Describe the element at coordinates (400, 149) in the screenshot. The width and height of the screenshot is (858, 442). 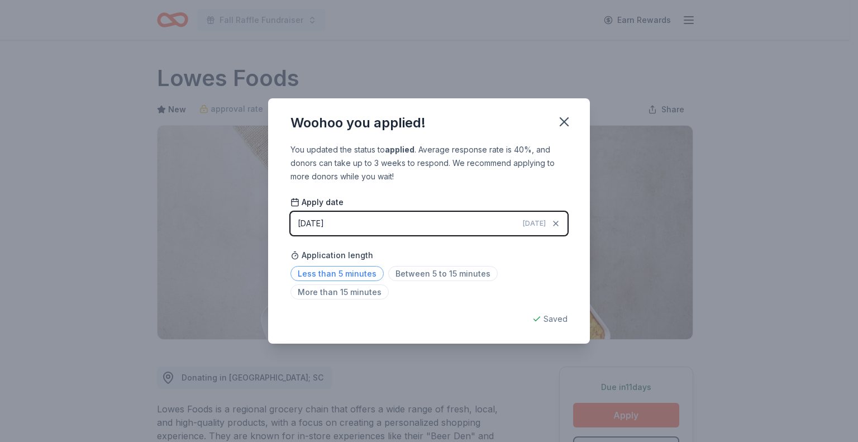
I see `b: applied` at that location.